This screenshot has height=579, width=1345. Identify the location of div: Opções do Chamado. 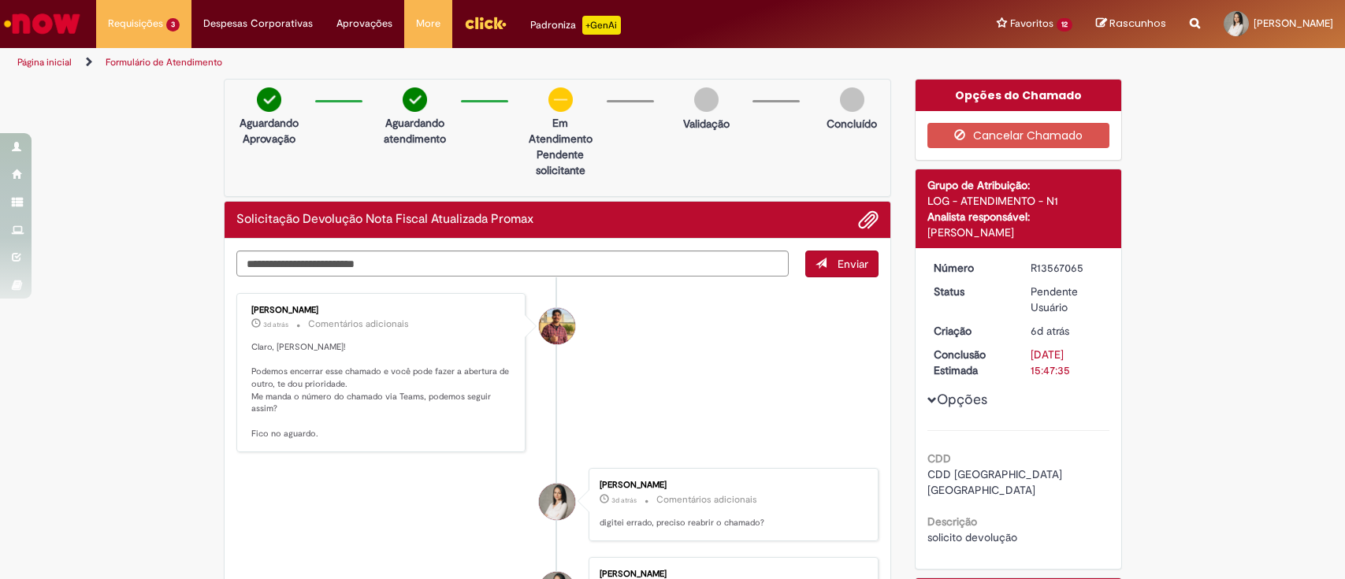
(1018, 95).